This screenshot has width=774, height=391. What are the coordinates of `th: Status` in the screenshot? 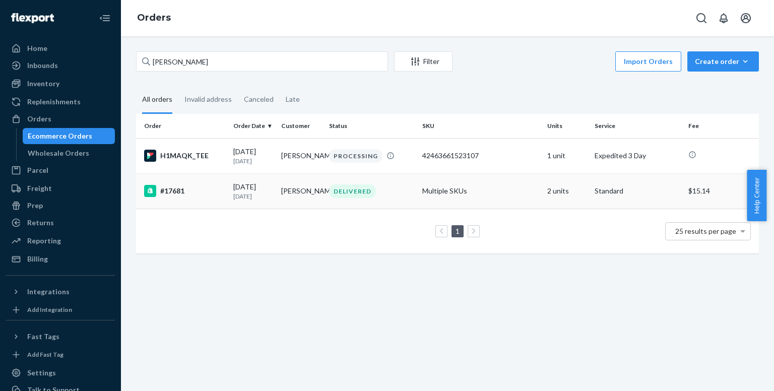 It's located at (371, 126).